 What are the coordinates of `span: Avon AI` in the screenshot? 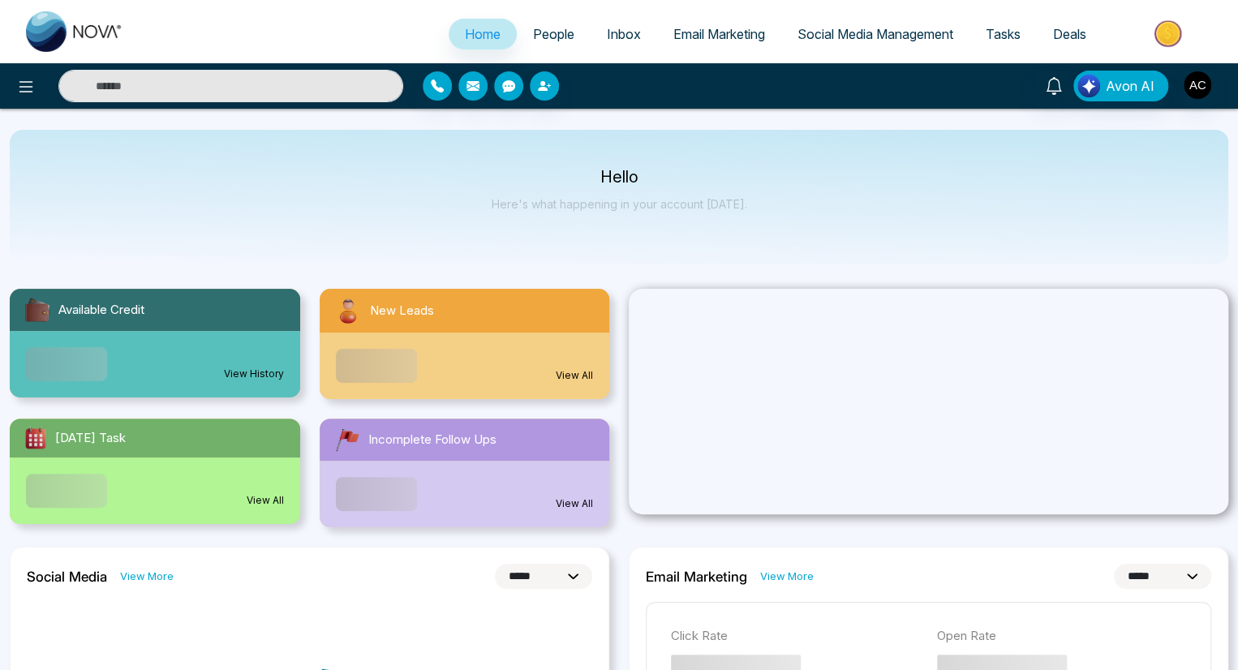 It's located at (1130, 86).